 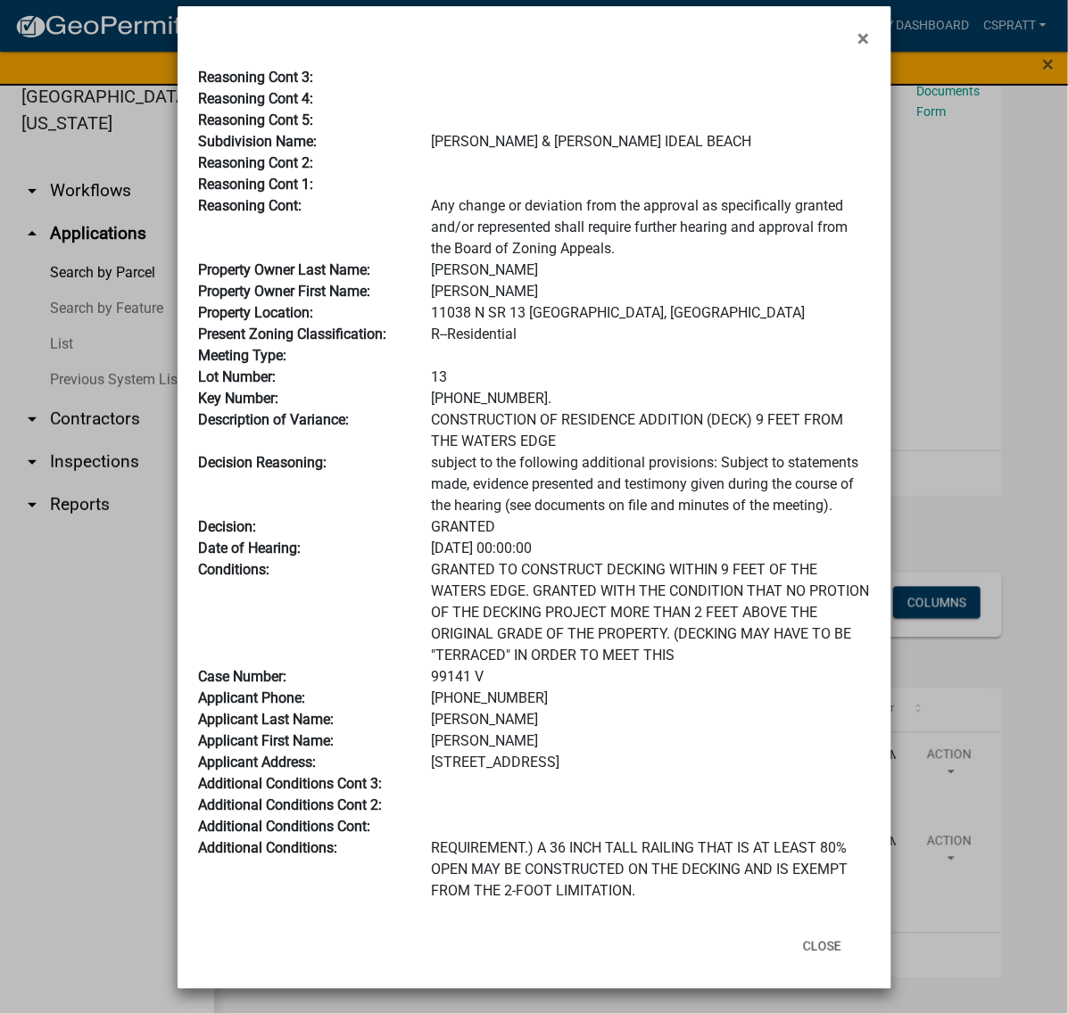 What do you see at coordinates (228, 526) in the screenshot?
I see `b: Decision:` at bounding box center [228, 526].